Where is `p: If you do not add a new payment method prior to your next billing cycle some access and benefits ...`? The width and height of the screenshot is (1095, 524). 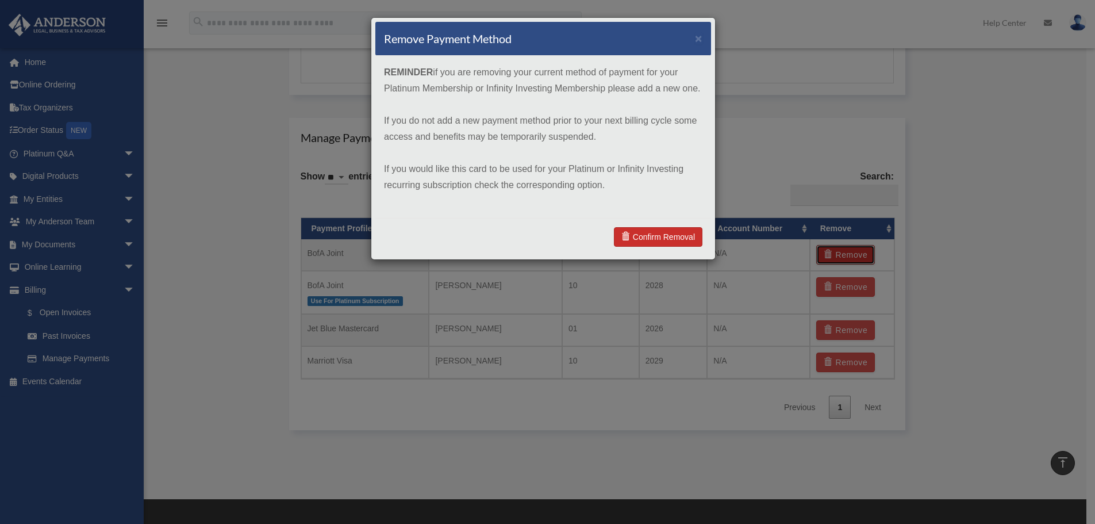
p: If you do not add a new payment method prior to your next billing cycle some access and benefits ... is located at coordinates (543, 129).